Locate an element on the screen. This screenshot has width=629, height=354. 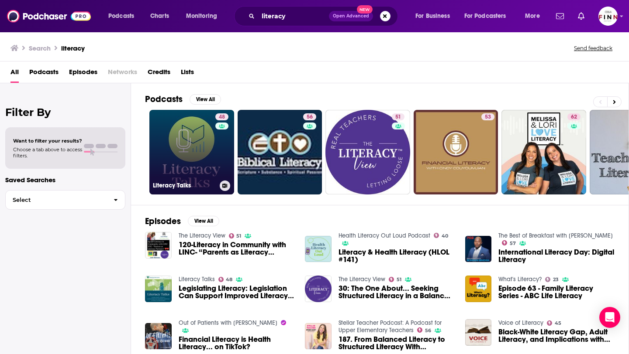
h2: Filter By is located at coordinates (65, 112).